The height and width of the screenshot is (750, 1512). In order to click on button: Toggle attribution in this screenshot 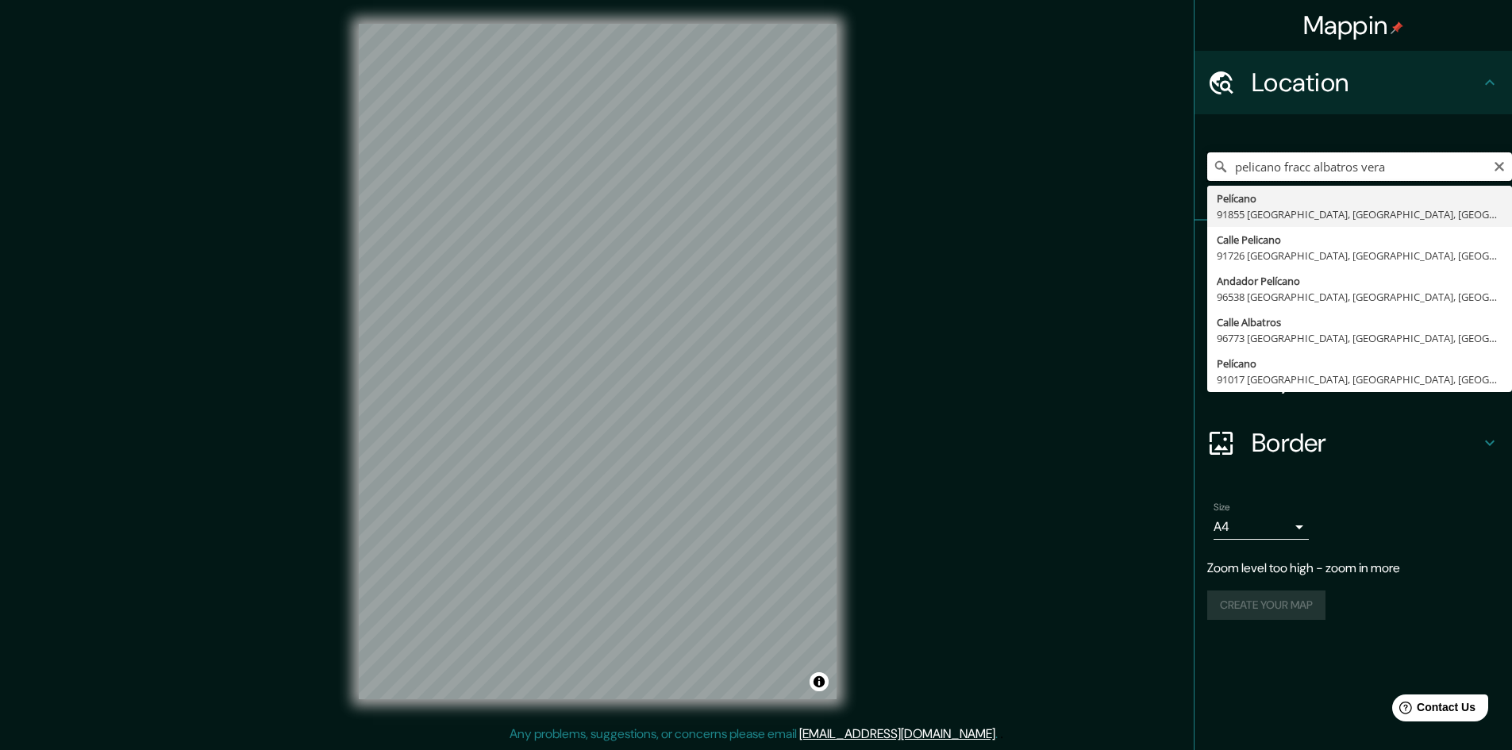, I will do `click(819, 682)`.